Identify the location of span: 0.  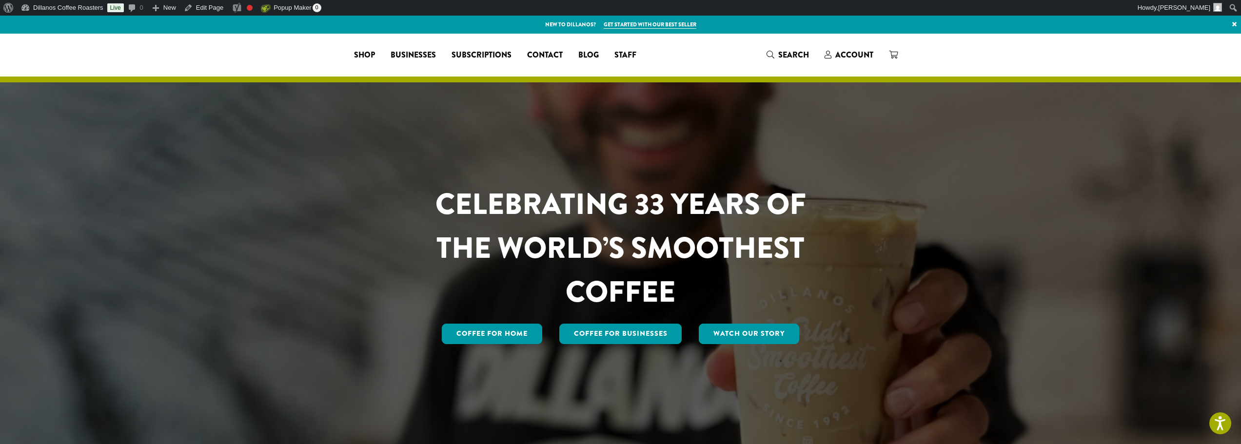
(317, 8).